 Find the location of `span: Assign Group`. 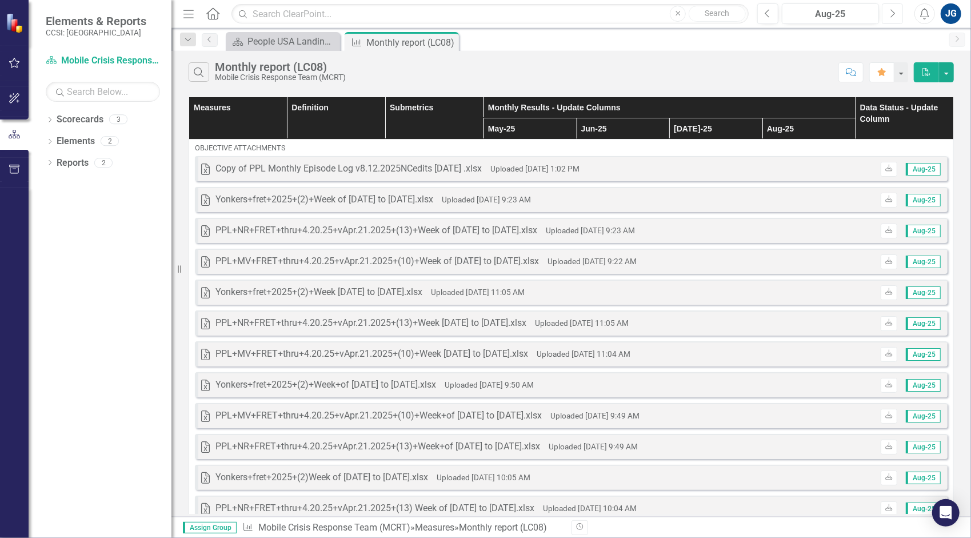

span: Assign Group is located at coordinates (210, 528).